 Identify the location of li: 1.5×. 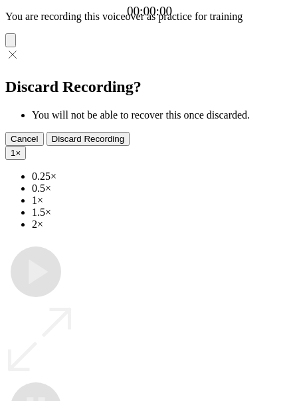
(163, 212).